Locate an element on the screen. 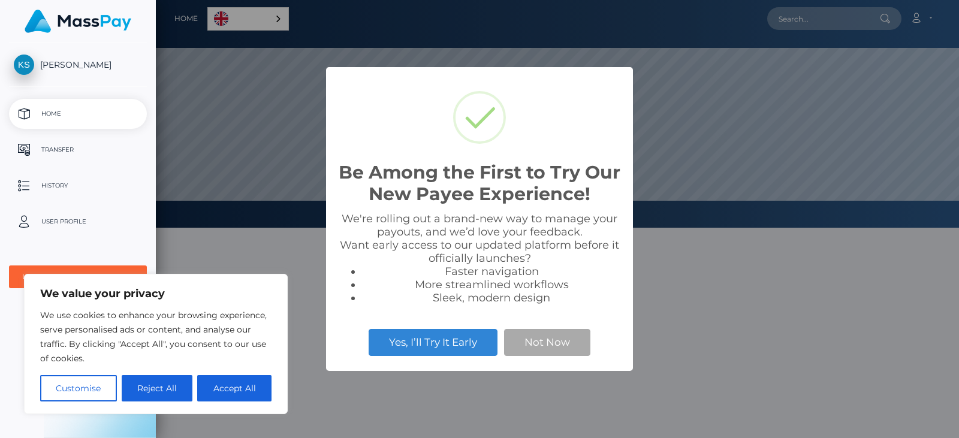 The height and width of the screenshot is (438, 959). p: User Profile is located at coordinates (78, 222).